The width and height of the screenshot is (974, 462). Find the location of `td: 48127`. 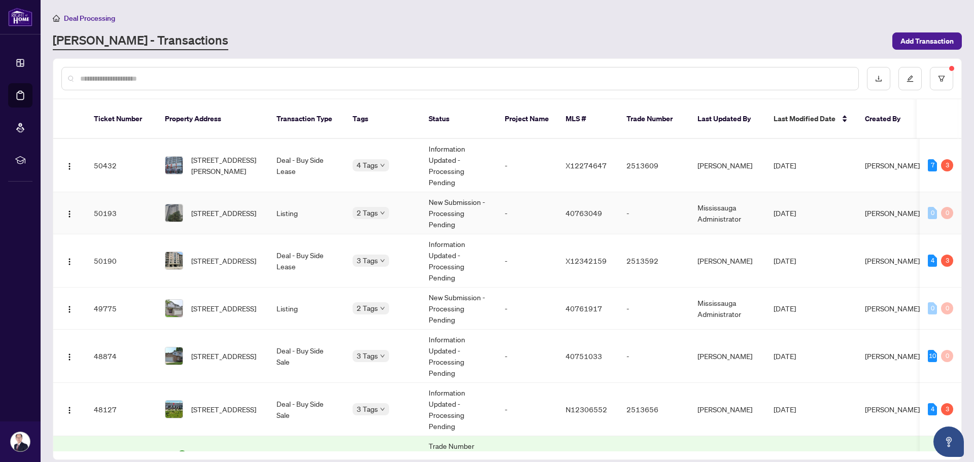

td: 48127 is located at coordinates (121, 409).